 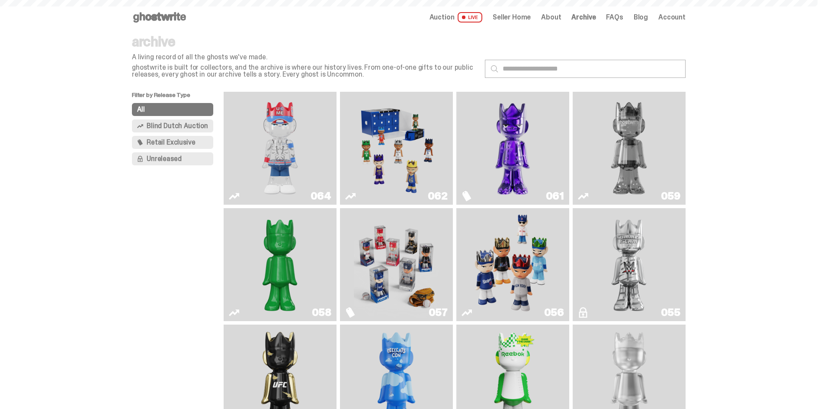 I want to click on a: Archive, so click(x=583, y=17).